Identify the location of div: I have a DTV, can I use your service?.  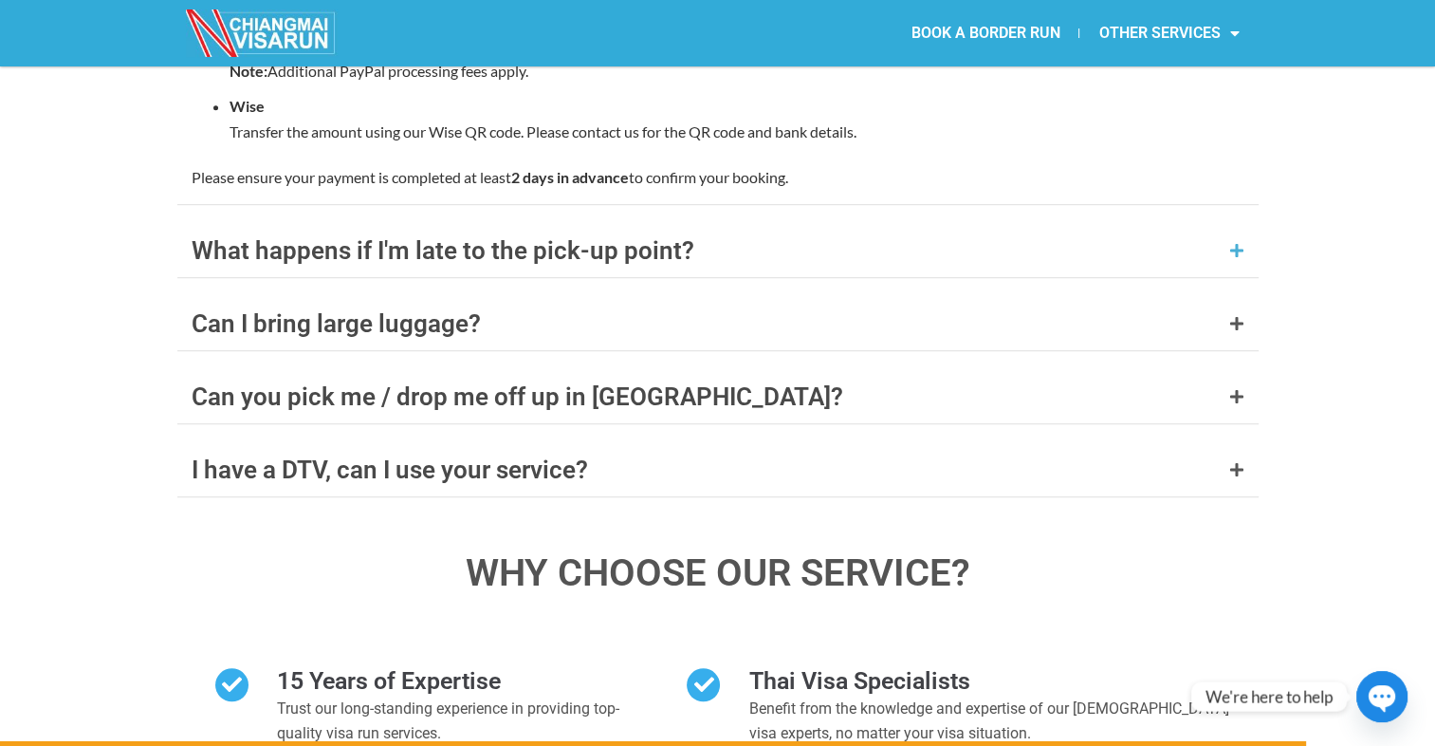
(390, 470).